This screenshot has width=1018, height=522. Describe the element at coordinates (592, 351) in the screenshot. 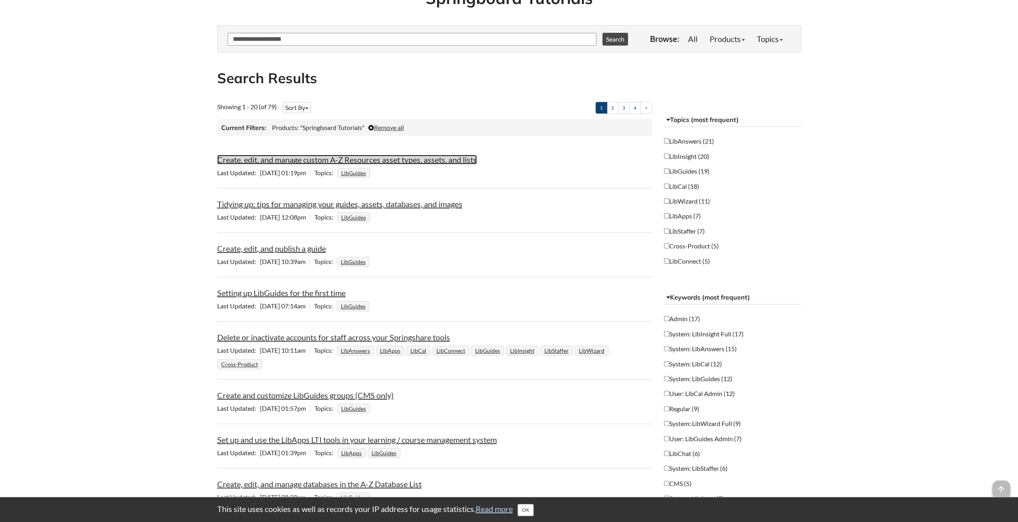

I see `a: LibWizard` at that location.